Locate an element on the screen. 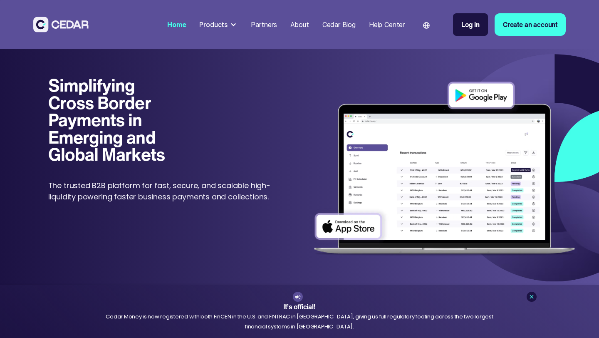  div: Log in is located at coordinates (471, 25).